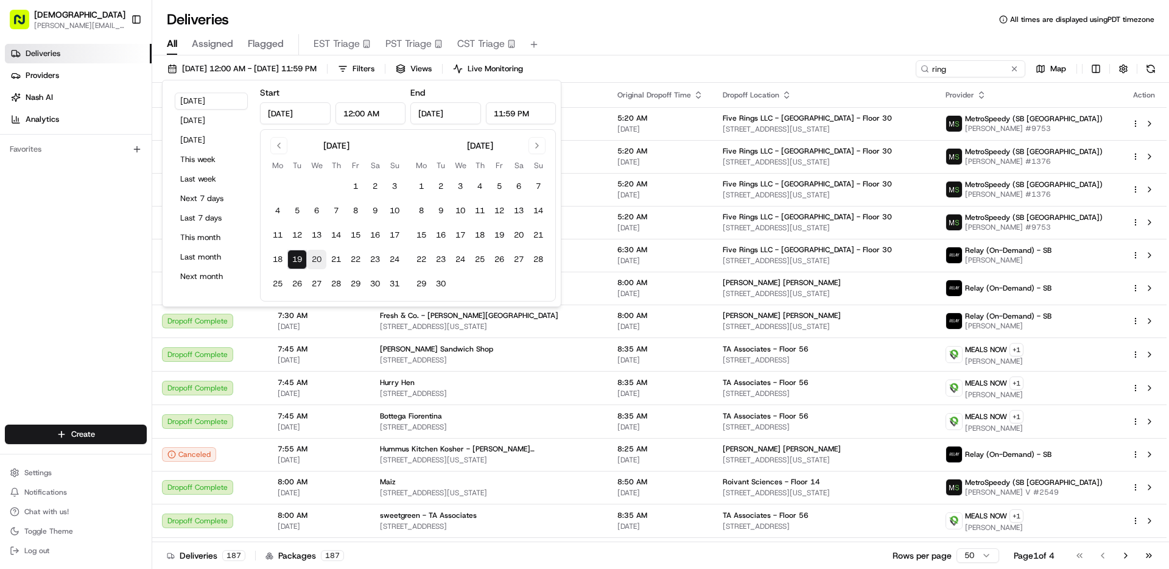  Describe the element at coordinates (1150, 69) in the screenshot. I see `button: Refresh` at that location.